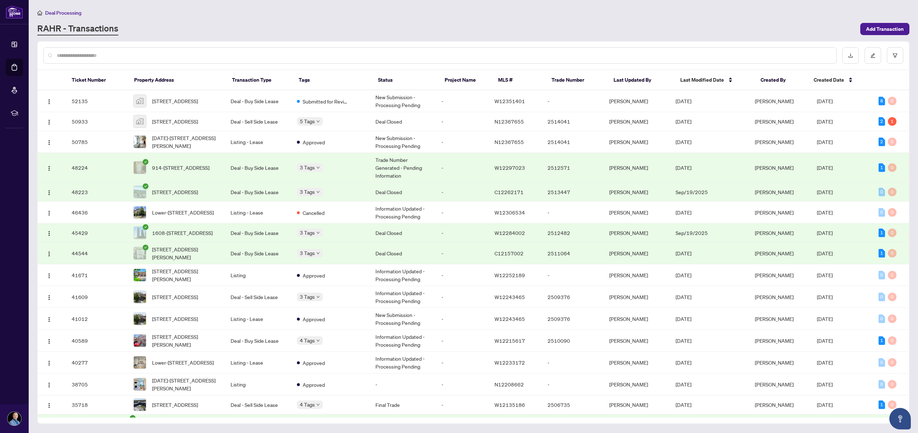  I want to click on td: 41671, so click(97, 275).